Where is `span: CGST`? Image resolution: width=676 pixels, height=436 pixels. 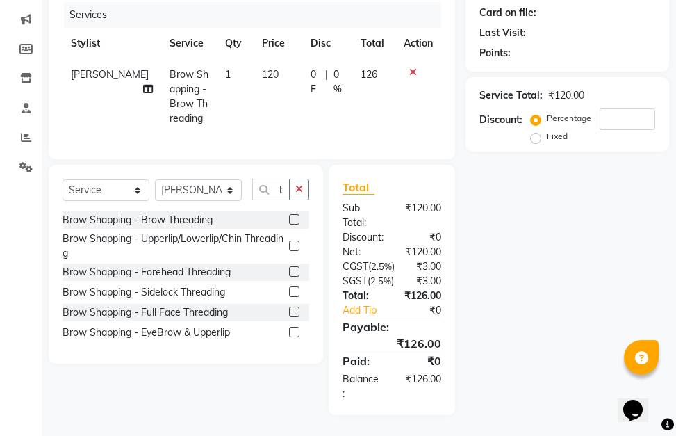
span: CGST is located at coordinates (355, 266).